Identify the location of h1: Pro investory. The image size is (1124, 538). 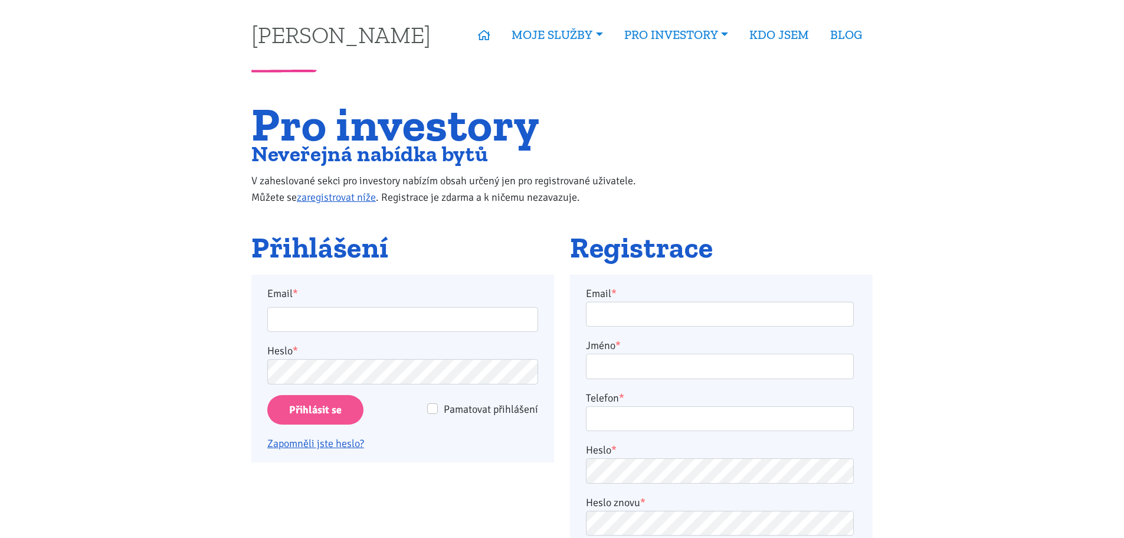
(456, 124).